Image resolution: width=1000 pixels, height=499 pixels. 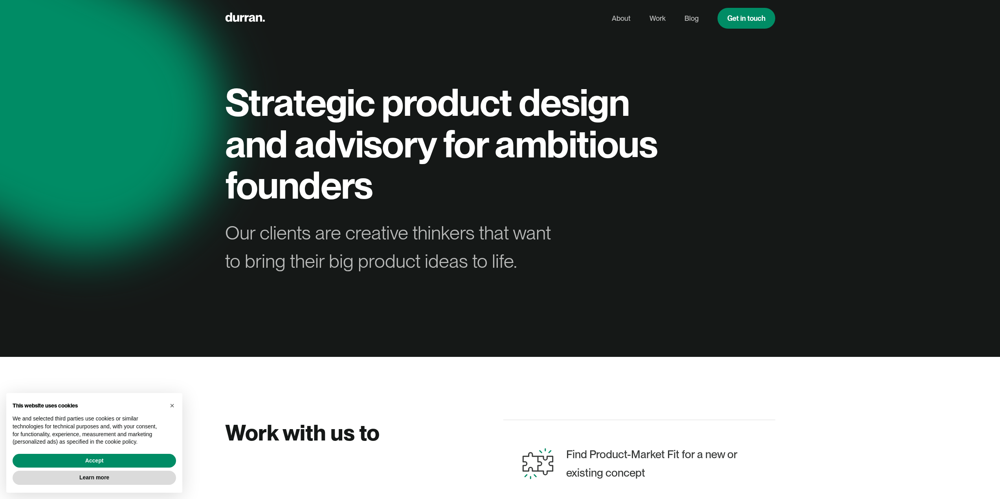 What do you see at coordinates (94, 478) in the screenshot?
I see `button: Learn more` at bounding box center [94, 478].